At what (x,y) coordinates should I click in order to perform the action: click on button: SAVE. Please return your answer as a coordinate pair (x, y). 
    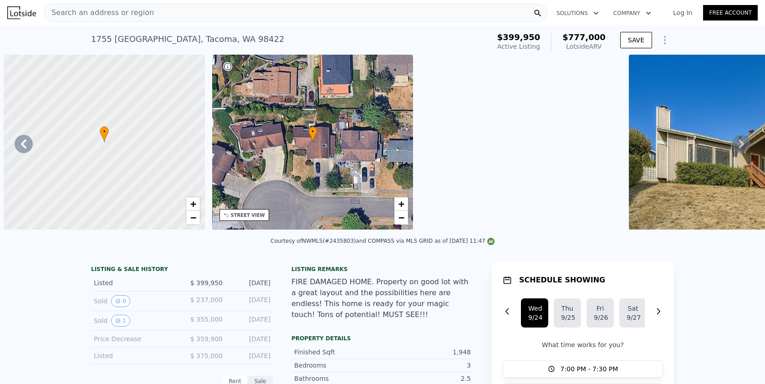
    Looking at the image, I should click on (636, 40).